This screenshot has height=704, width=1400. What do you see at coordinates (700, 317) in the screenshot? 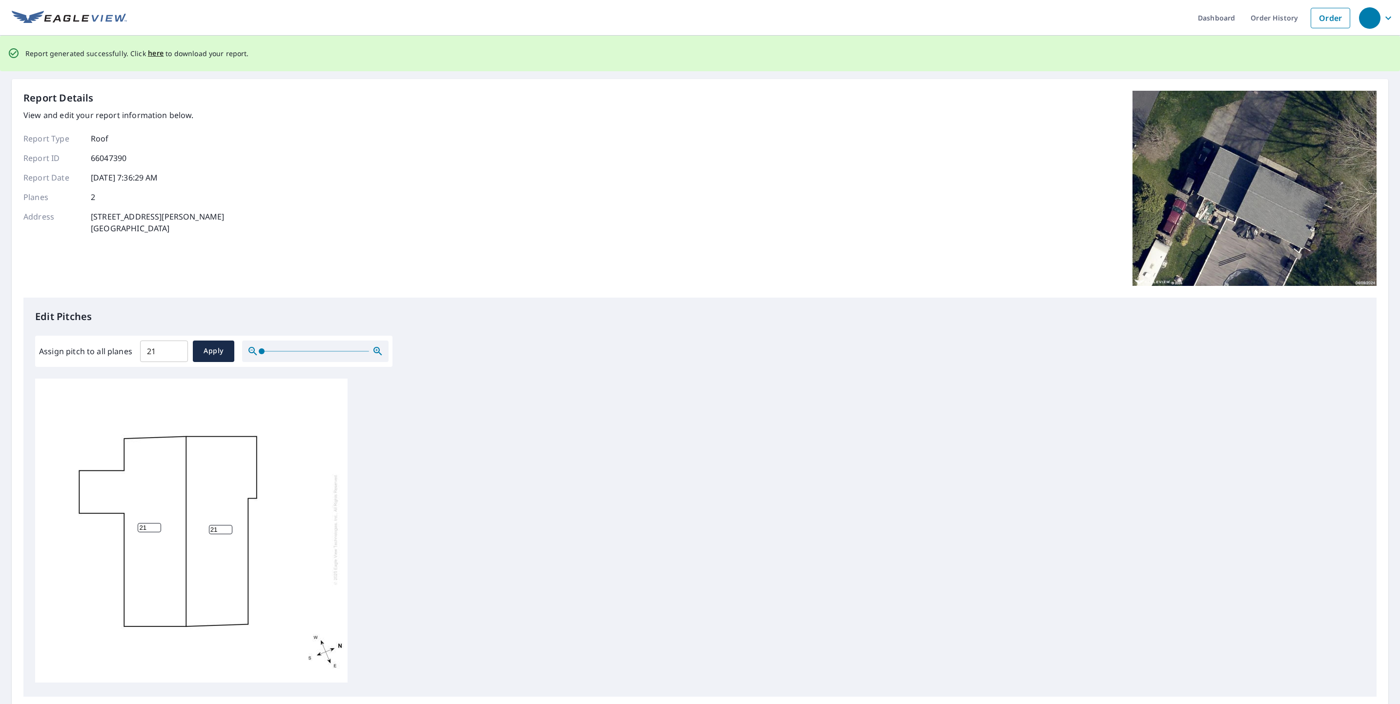
I see `p: Edit Pitches` at bounding box center [700, 317].